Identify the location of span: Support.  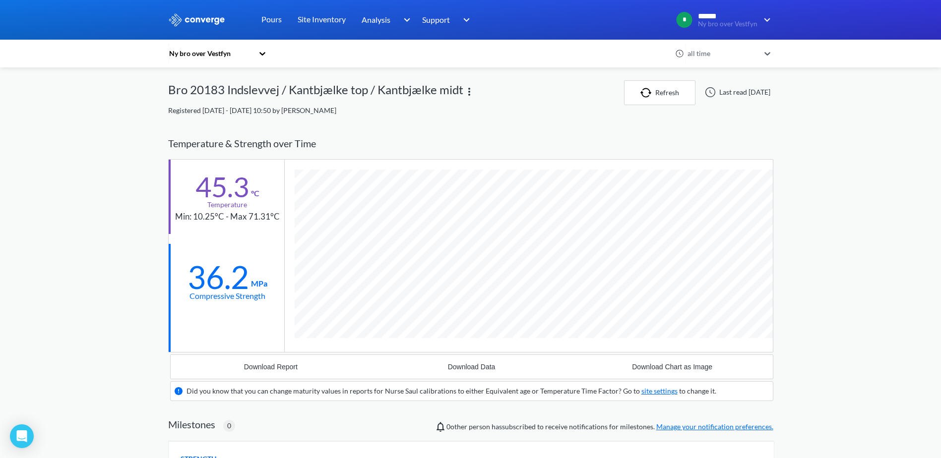
(436, 19).